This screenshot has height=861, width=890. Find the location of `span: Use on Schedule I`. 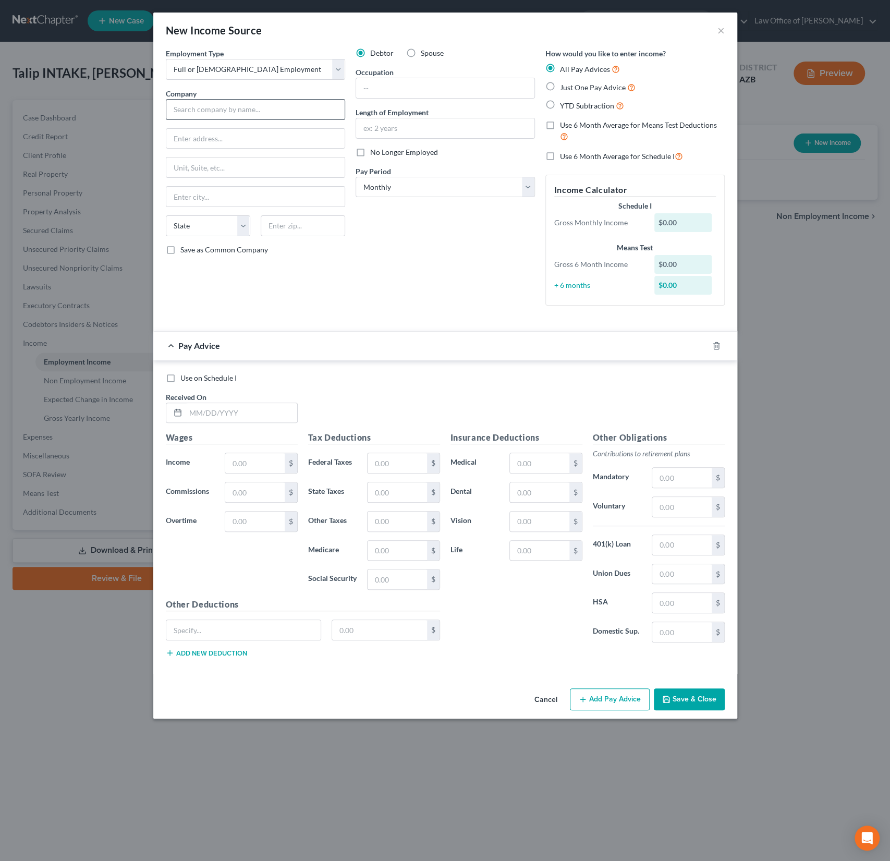

span: Use on Schedule I is located at coordinates (209, 378).